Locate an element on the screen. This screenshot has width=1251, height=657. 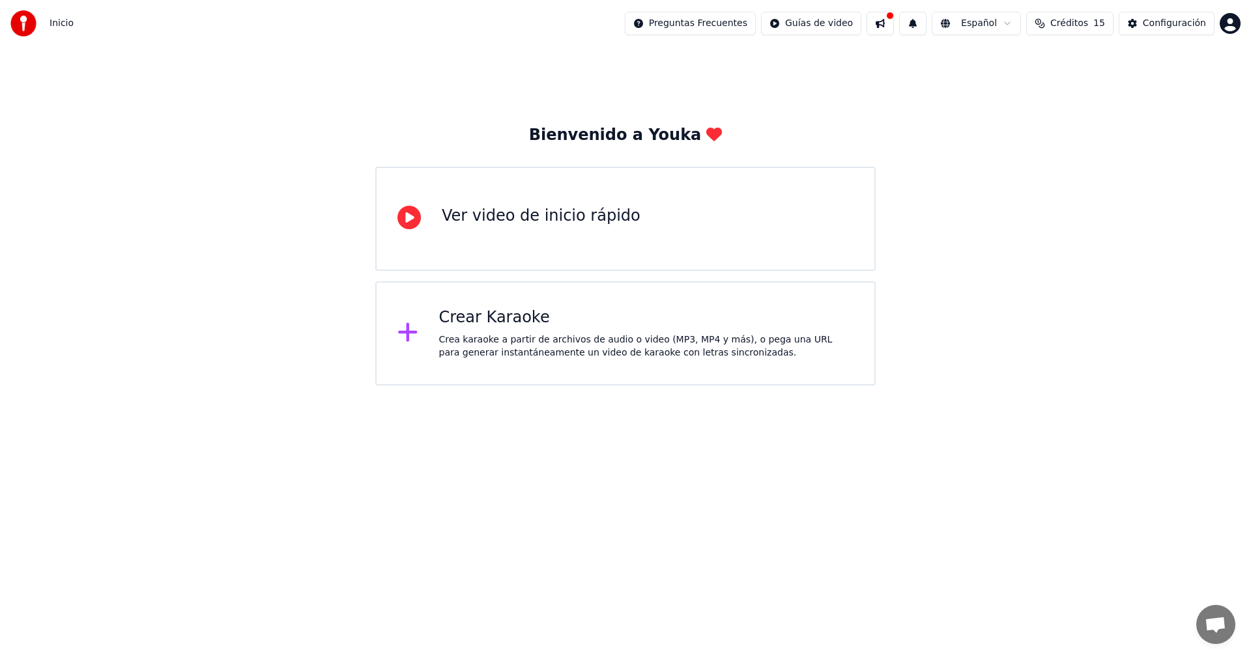
span: 15 is located at coordinates (1099, 23).